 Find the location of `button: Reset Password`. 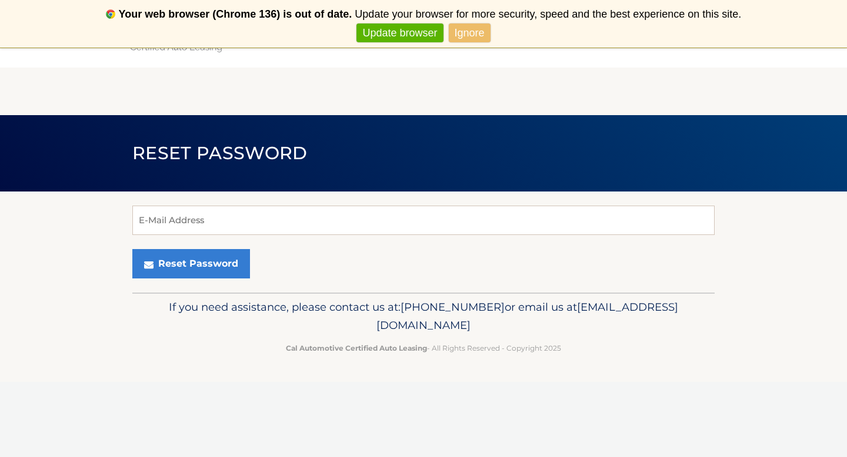

button: Reset Password is located at coordinates (191, 264).